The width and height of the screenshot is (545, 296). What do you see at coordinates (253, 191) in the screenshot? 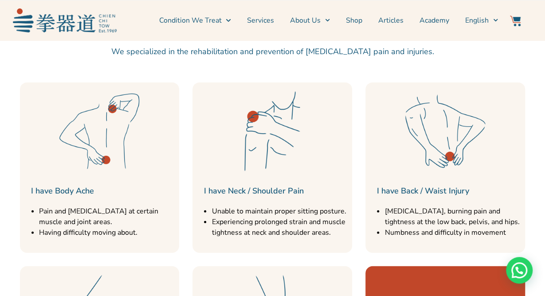
I see `a: I have Neck / Shoulder Pain` at bounding box center [253, 191].